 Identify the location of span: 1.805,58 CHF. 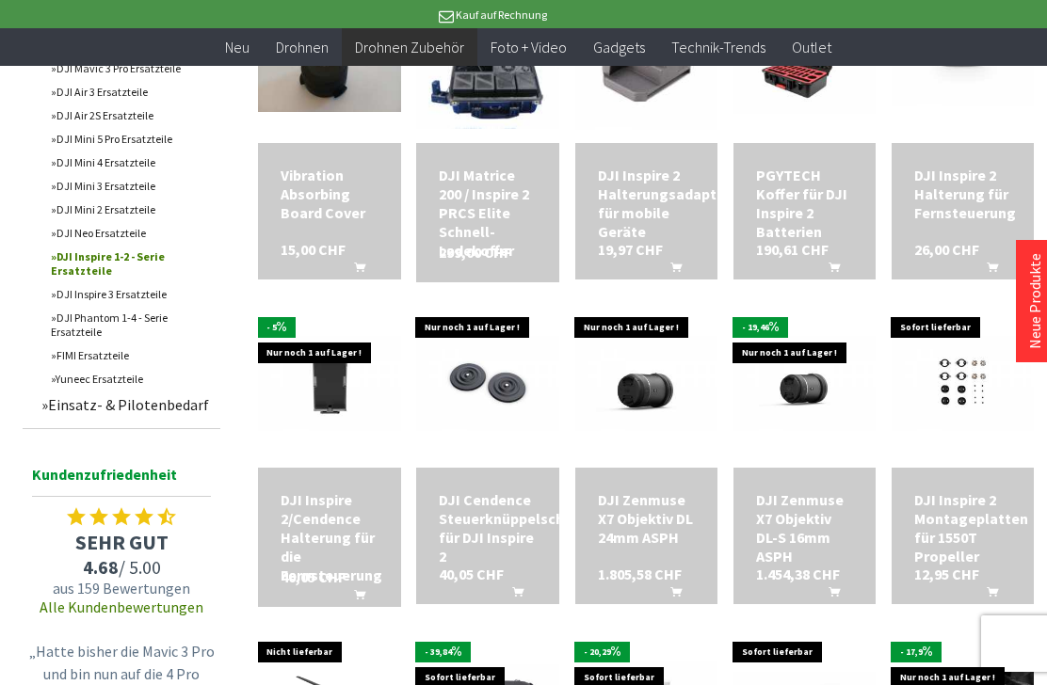
(639, 574).